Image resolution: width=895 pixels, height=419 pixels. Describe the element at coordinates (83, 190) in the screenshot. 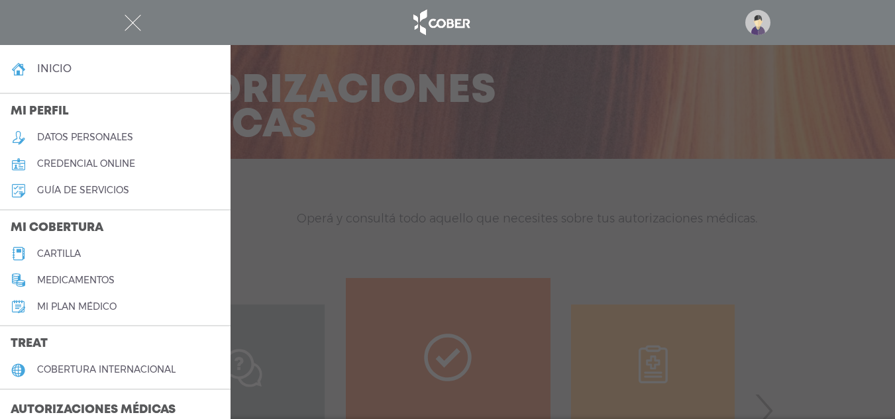

I see `h5: guía de servicios` at that location.